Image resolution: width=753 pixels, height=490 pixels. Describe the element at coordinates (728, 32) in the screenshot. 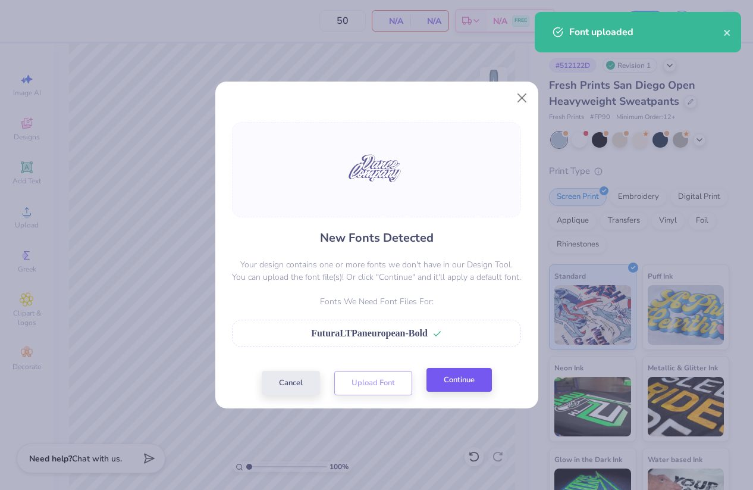

I see `button: close` at that location.